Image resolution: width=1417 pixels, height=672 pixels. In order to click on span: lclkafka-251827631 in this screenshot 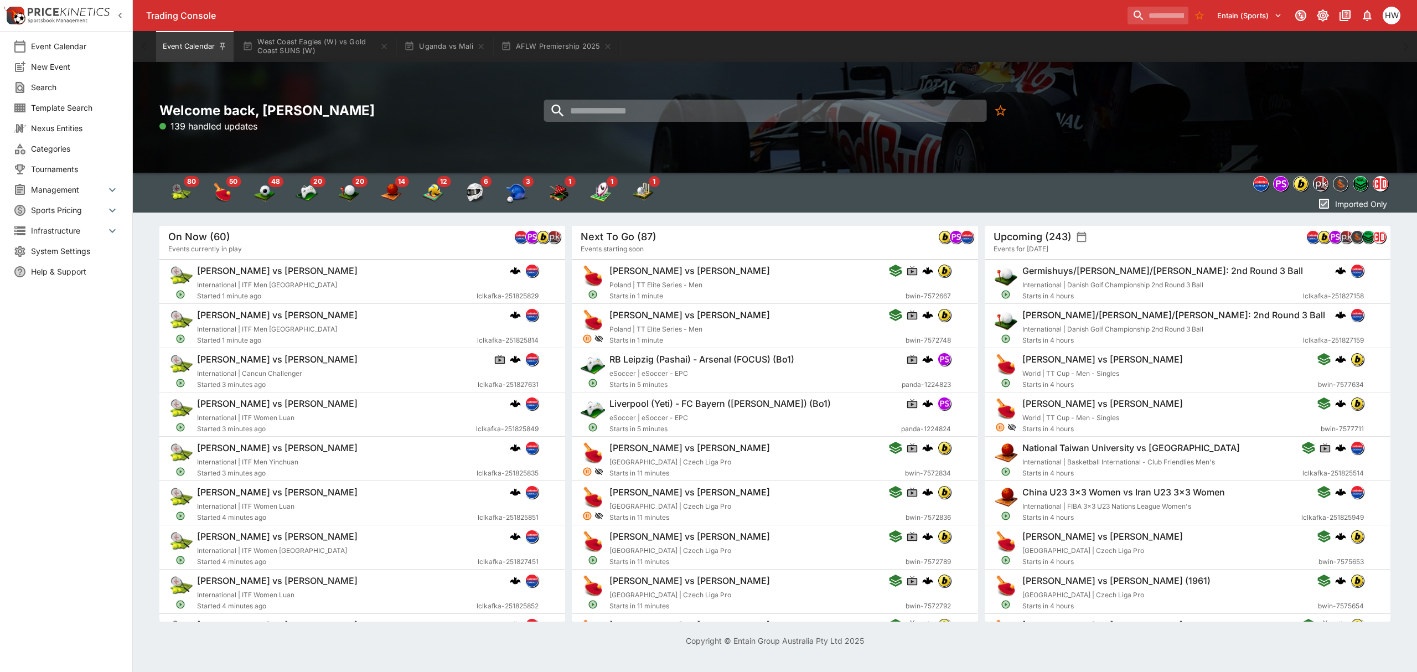, I will do `click(508, 385)`.